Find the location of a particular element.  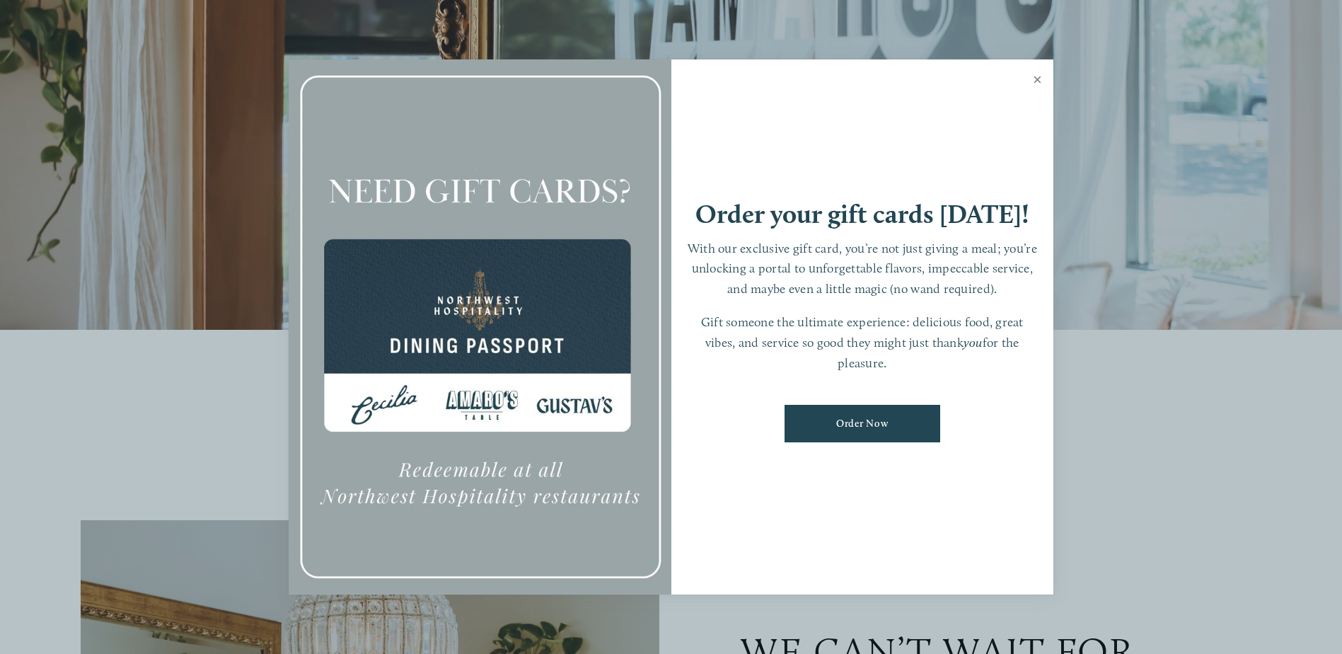

a: Order Now is located at coordinates (862, 423).